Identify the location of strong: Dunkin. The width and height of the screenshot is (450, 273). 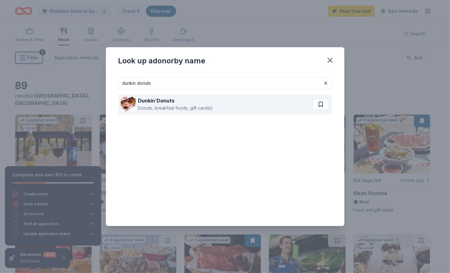
(146, 101).